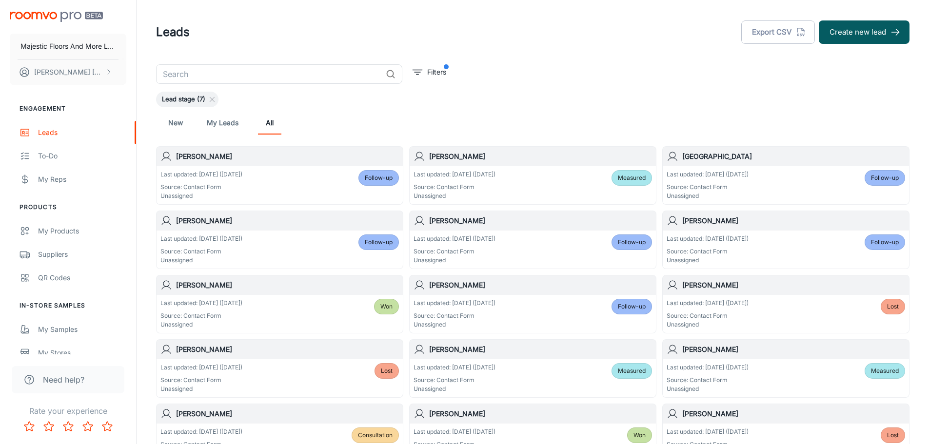  I want to click on span: Won, so click(640, 436).